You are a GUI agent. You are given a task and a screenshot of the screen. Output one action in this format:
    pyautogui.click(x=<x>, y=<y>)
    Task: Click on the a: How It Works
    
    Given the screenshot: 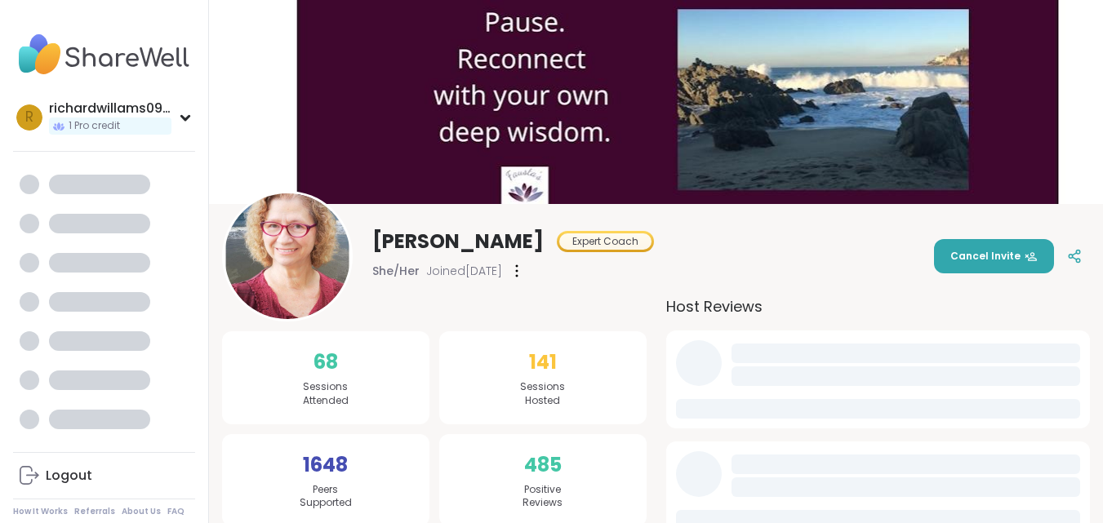 What is the action you would take?
    pyautogui.click(x=40, y=512)
    